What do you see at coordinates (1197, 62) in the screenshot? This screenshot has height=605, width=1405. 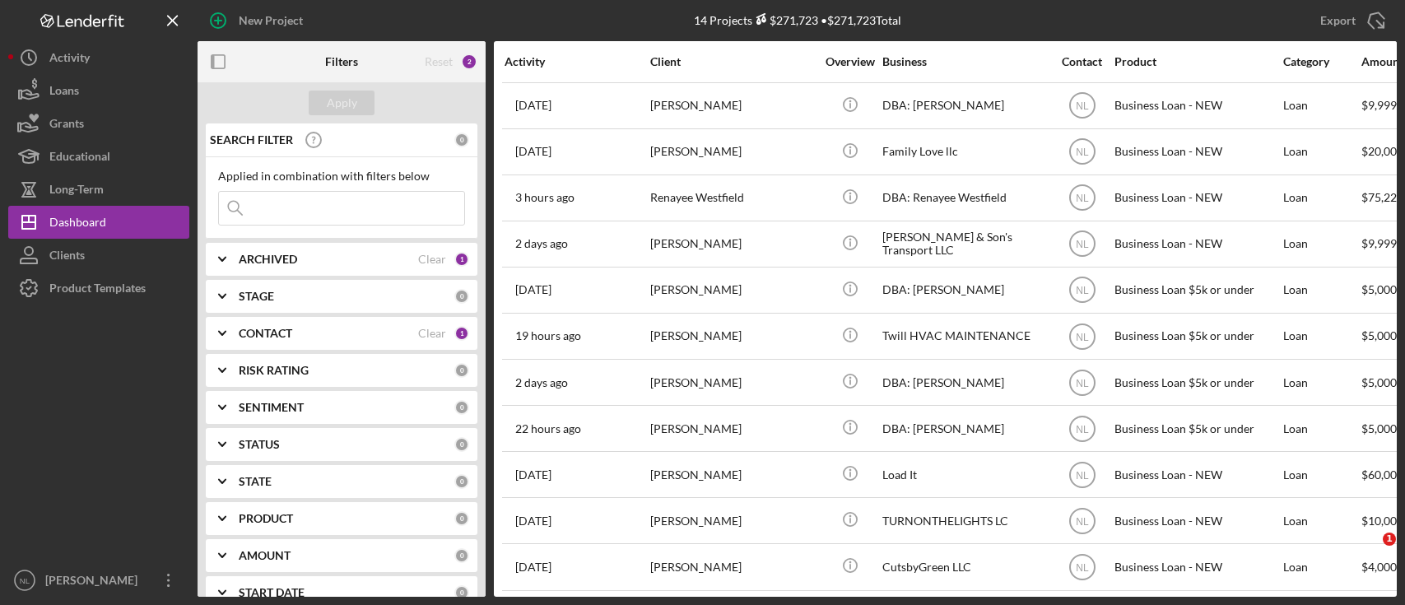 I see `div: Product` at bounding box center [1197, 62].